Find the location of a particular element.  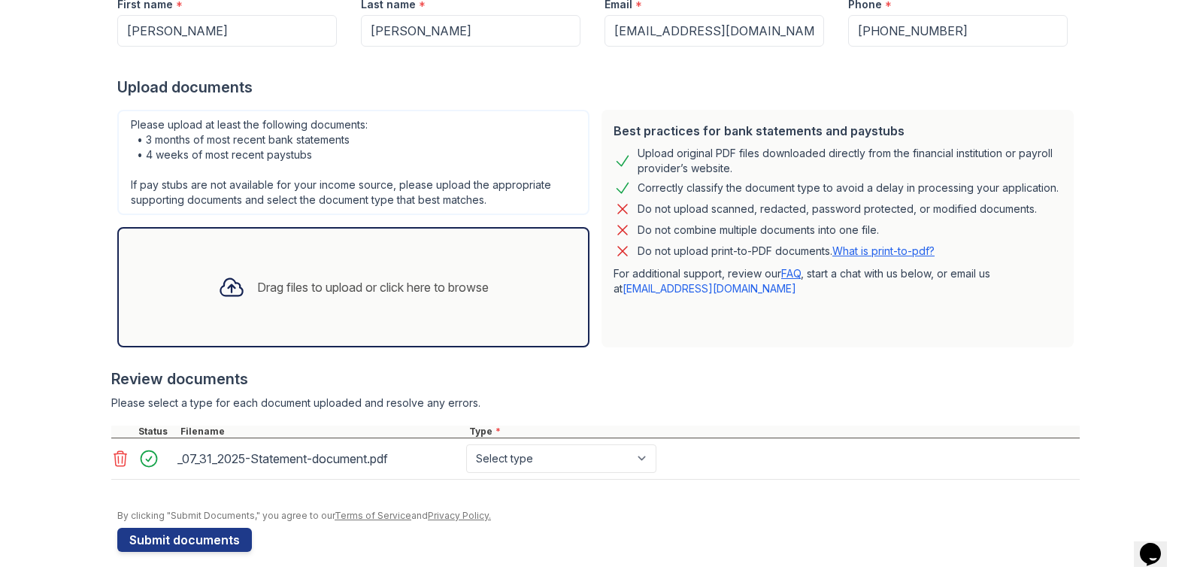

div: Type is located at coordinates (773, 432).